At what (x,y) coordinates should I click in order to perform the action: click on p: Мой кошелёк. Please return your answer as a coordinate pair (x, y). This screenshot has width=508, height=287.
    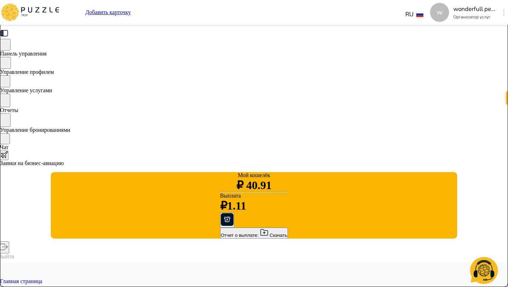
    Looking at the image, I should click on (254, 175).